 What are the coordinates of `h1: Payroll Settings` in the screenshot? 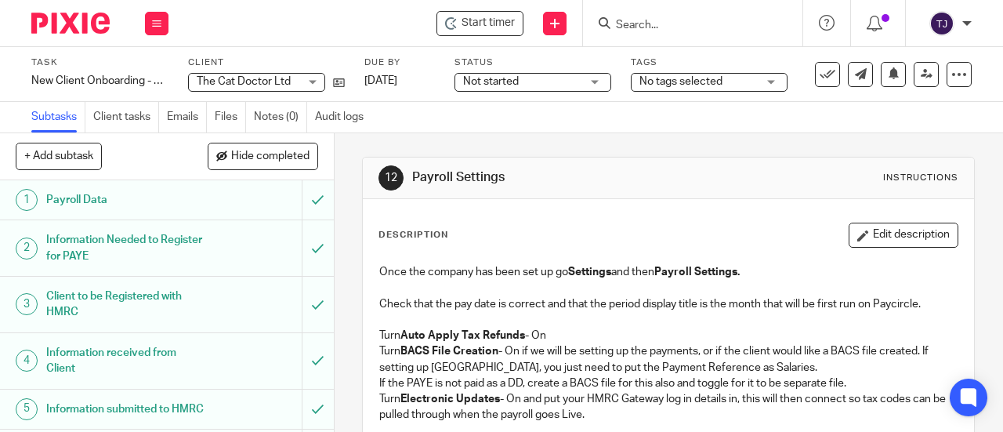 It's located at (557, 177).